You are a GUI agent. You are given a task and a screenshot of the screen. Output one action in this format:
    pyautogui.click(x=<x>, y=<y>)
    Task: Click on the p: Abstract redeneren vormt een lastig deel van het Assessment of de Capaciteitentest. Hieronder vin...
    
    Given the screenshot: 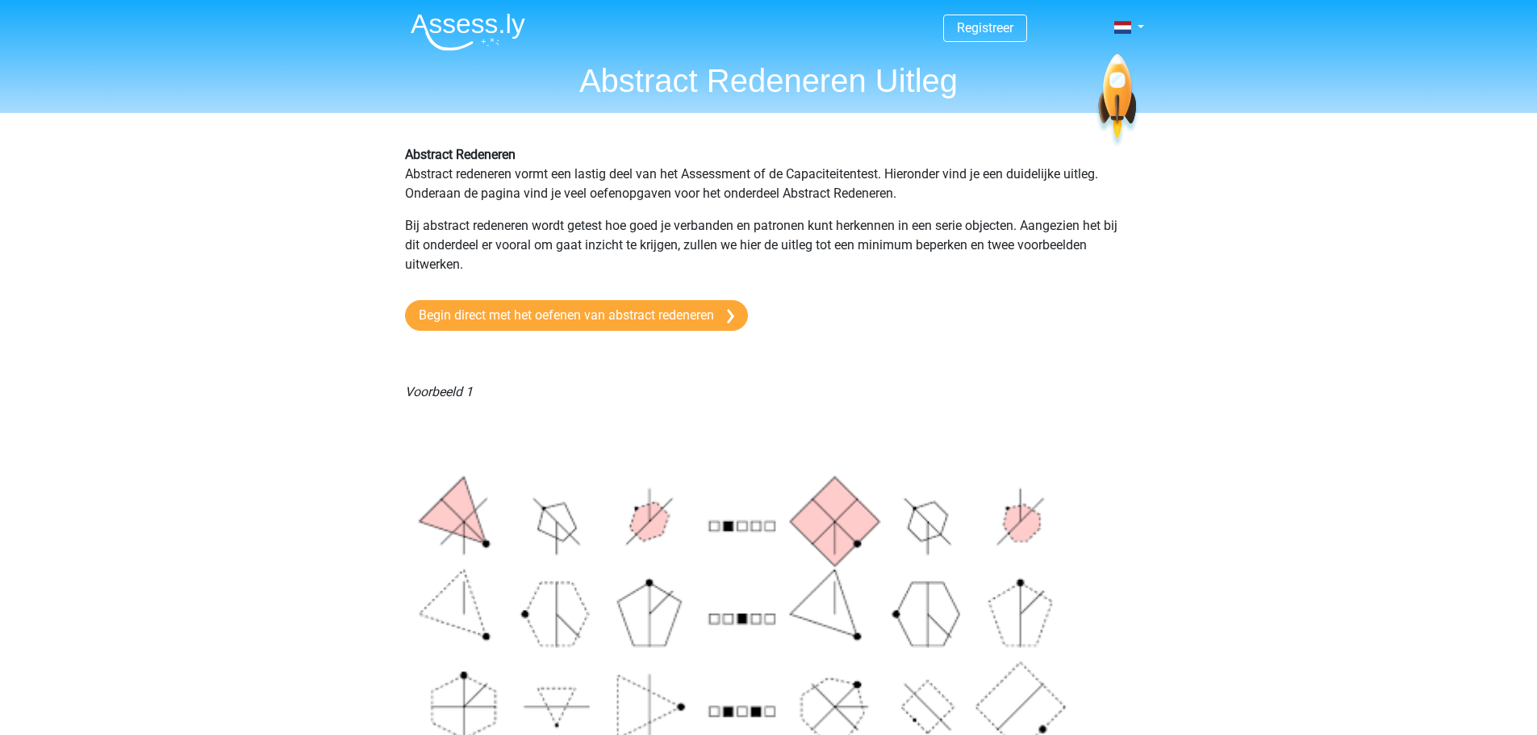 What is the action you would take?
    pyautogui.click(x=769, y=174)
    